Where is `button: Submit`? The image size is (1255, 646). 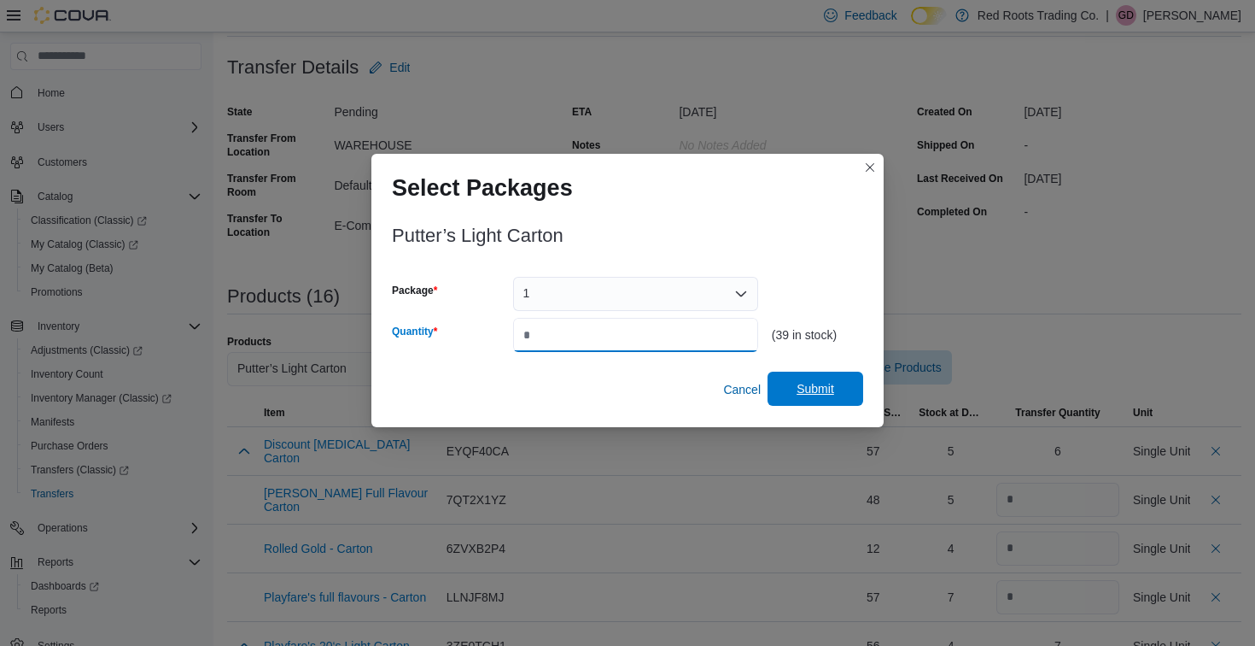 button: Submit is located at coordinates (816, 389).